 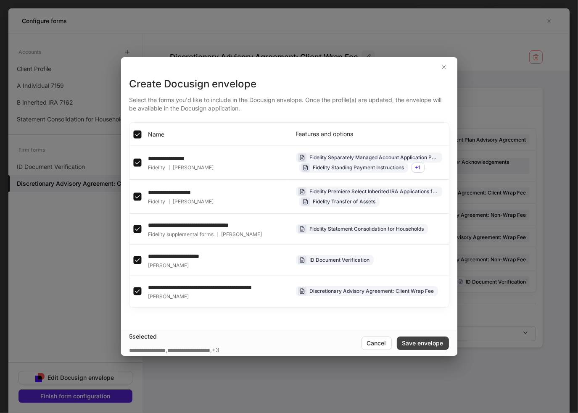 What do you see at coordinates (216, 350) in the screenshot?
I see `span: +3` at bounding box center [216, 350].